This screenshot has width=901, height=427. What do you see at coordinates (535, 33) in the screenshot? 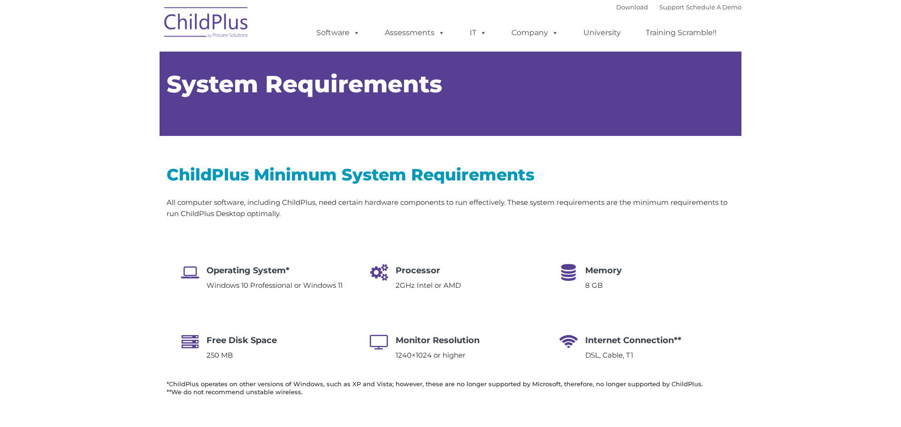
I see `a: Company` at bounding box center [535, 33].